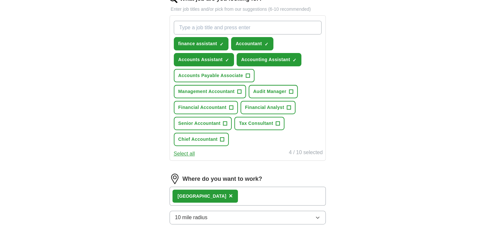 The image size is (495, 226). I want to click on button: 10 mile radius, so click(248, 218).